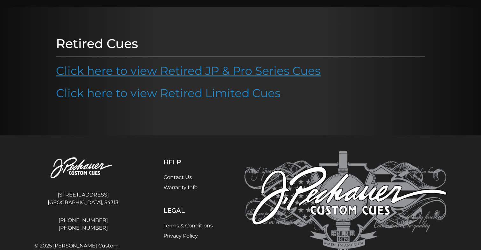 The width and height of the screenshot is (481, 250). I want to click on h5: Help, so click(188, 162).